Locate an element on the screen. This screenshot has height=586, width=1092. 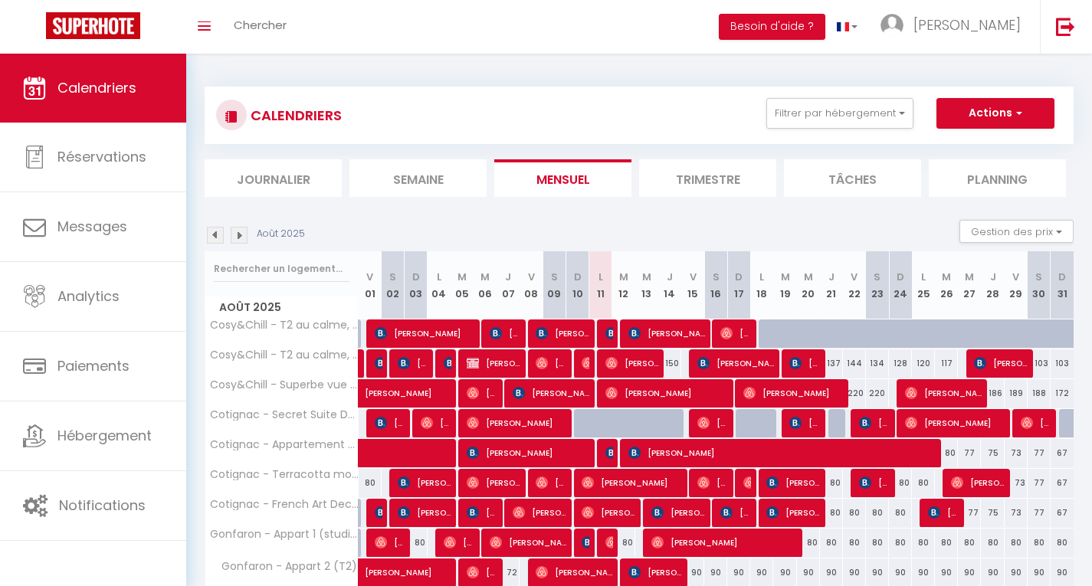
h3: CALENDRIERS is located at coordinates (294, 115).